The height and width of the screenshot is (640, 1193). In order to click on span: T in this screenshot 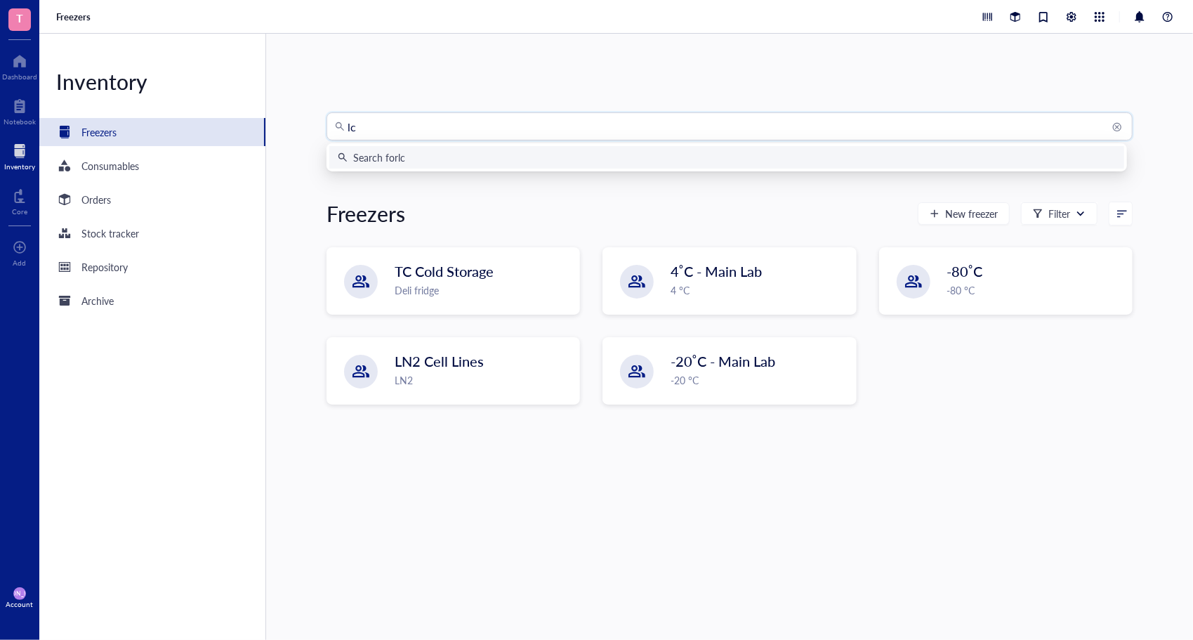, I will do `click(20, 18)`.